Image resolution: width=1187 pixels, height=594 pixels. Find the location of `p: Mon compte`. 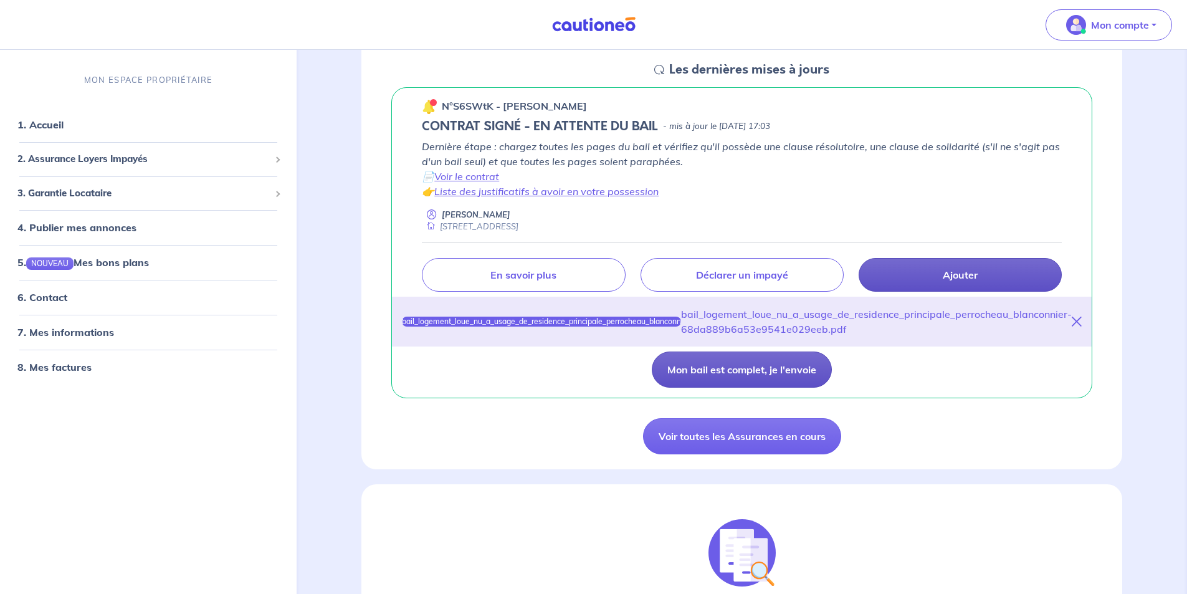

p: Mon compte is located at coordinates (1120, 25).